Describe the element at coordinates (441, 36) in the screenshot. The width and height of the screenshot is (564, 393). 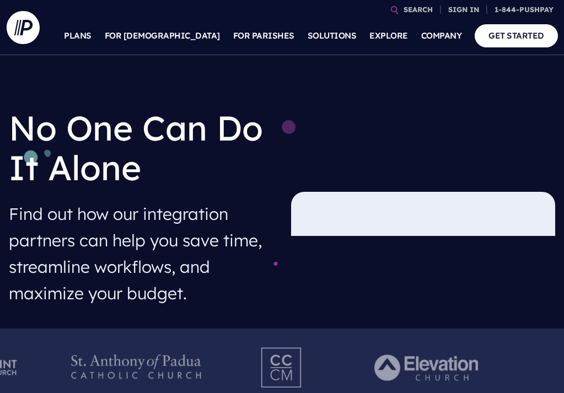
I see `a: COMPANY` at that location.